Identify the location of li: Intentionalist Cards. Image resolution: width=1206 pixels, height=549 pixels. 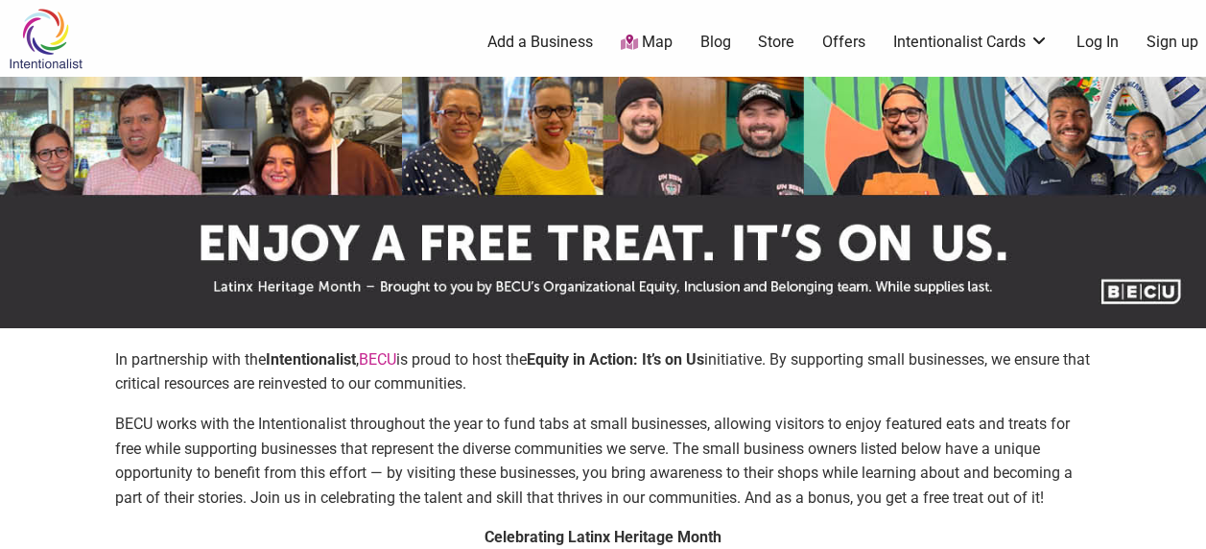
(971, 42).